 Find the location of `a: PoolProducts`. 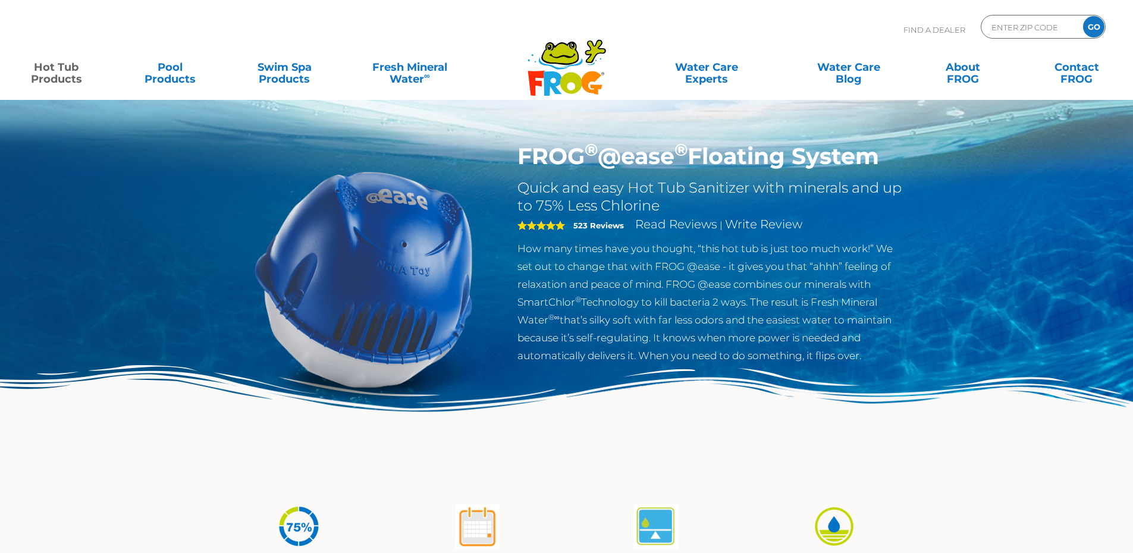

a: PoolProducts is located at coordinates (170, 67).